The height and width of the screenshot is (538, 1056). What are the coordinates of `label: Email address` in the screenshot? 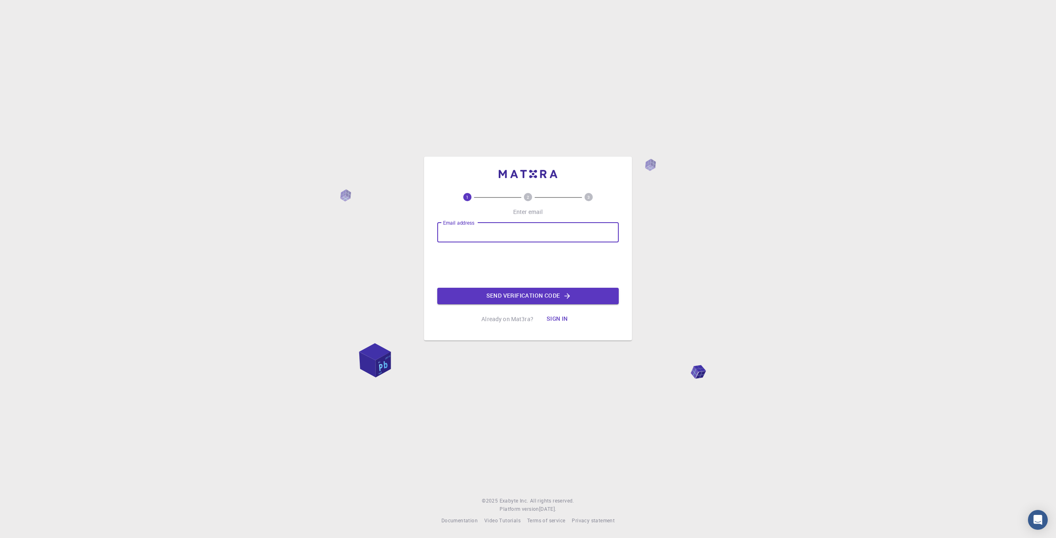 It's located at (459, 223).